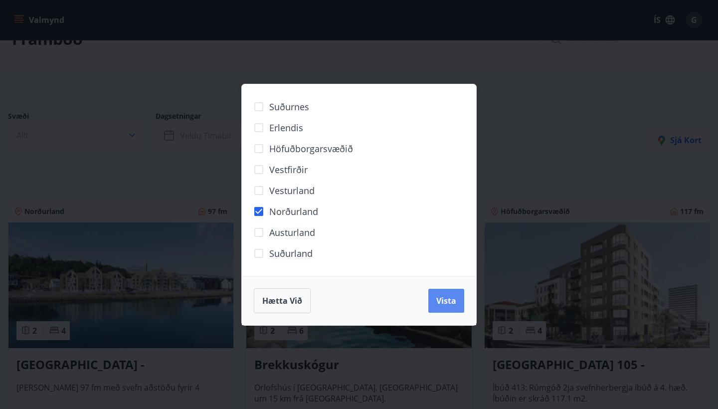 The width and height of the screenshot is (718, 409). What do you see at coordinates (282, 301) in the screenshot?
I see `span: Hætta við` at bounding box center [282, 301].